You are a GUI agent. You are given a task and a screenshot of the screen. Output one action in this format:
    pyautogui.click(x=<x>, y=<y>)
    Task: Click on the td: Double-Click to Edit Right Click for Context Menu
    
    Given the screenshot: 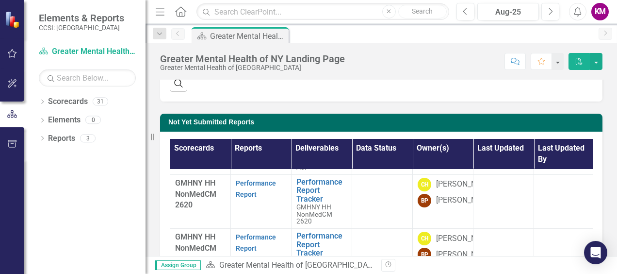 What is the action you would take?
    pyautogui.click(x=322, y=201)
    